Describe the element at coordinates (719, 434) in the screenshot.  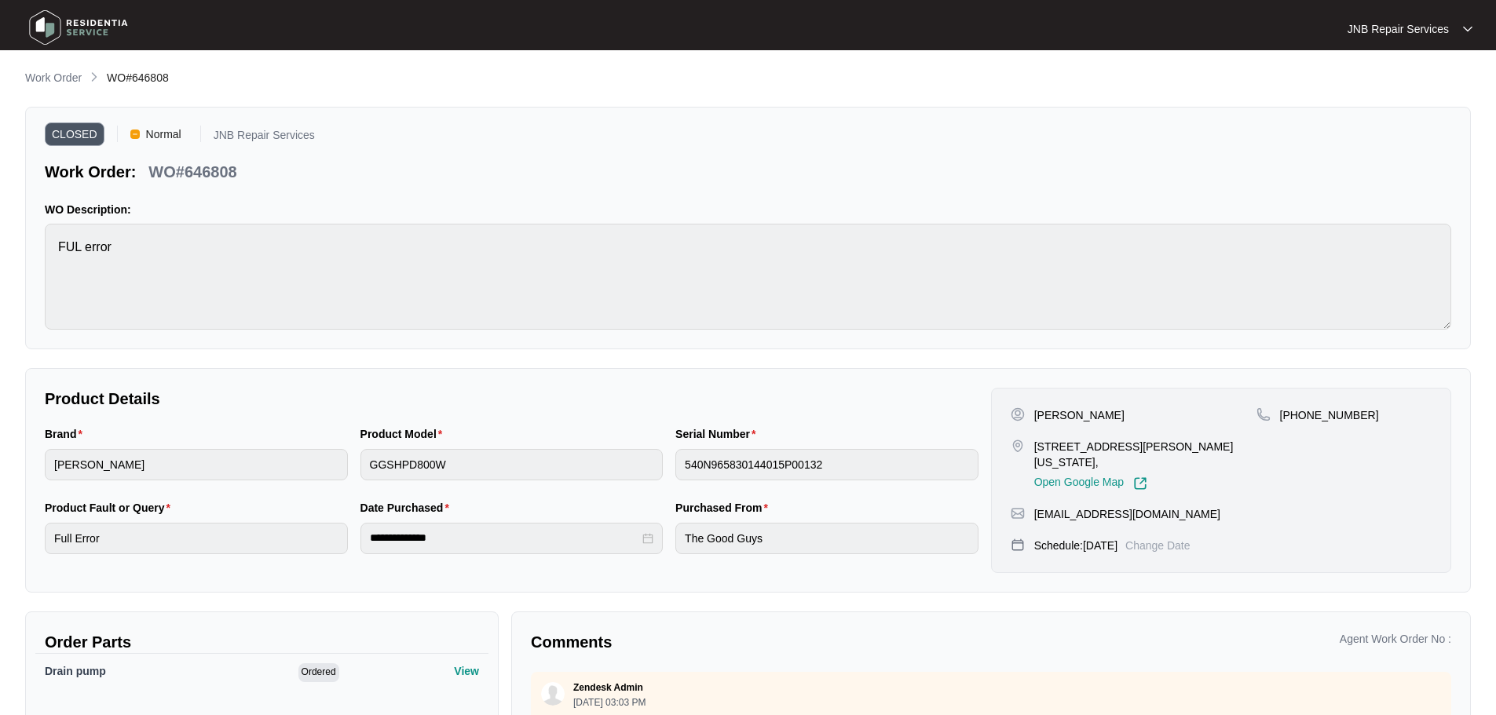
I see `label: Serial Number` at that location.